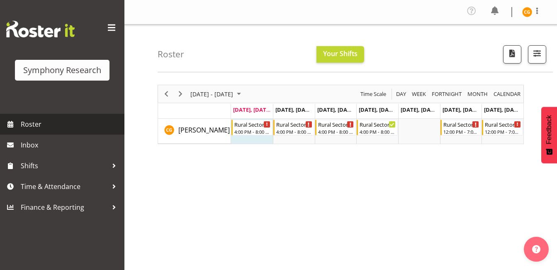 The image size is (557, 270). What do you see at coordinates (549, 129) in the screenshot?
I see `span: Feedback` at bounding box center [549, 129].